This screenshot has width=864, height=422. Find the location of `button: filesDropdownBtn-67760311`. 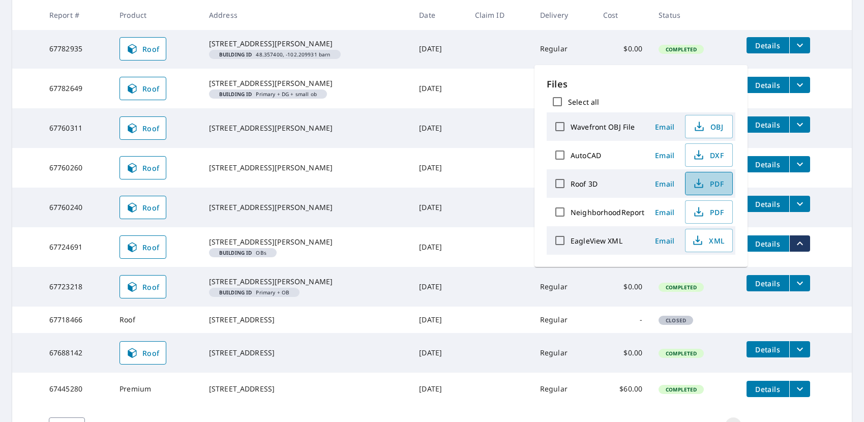

button: filesDropdownBtn-67760311 is located at coordinates (799, 125).